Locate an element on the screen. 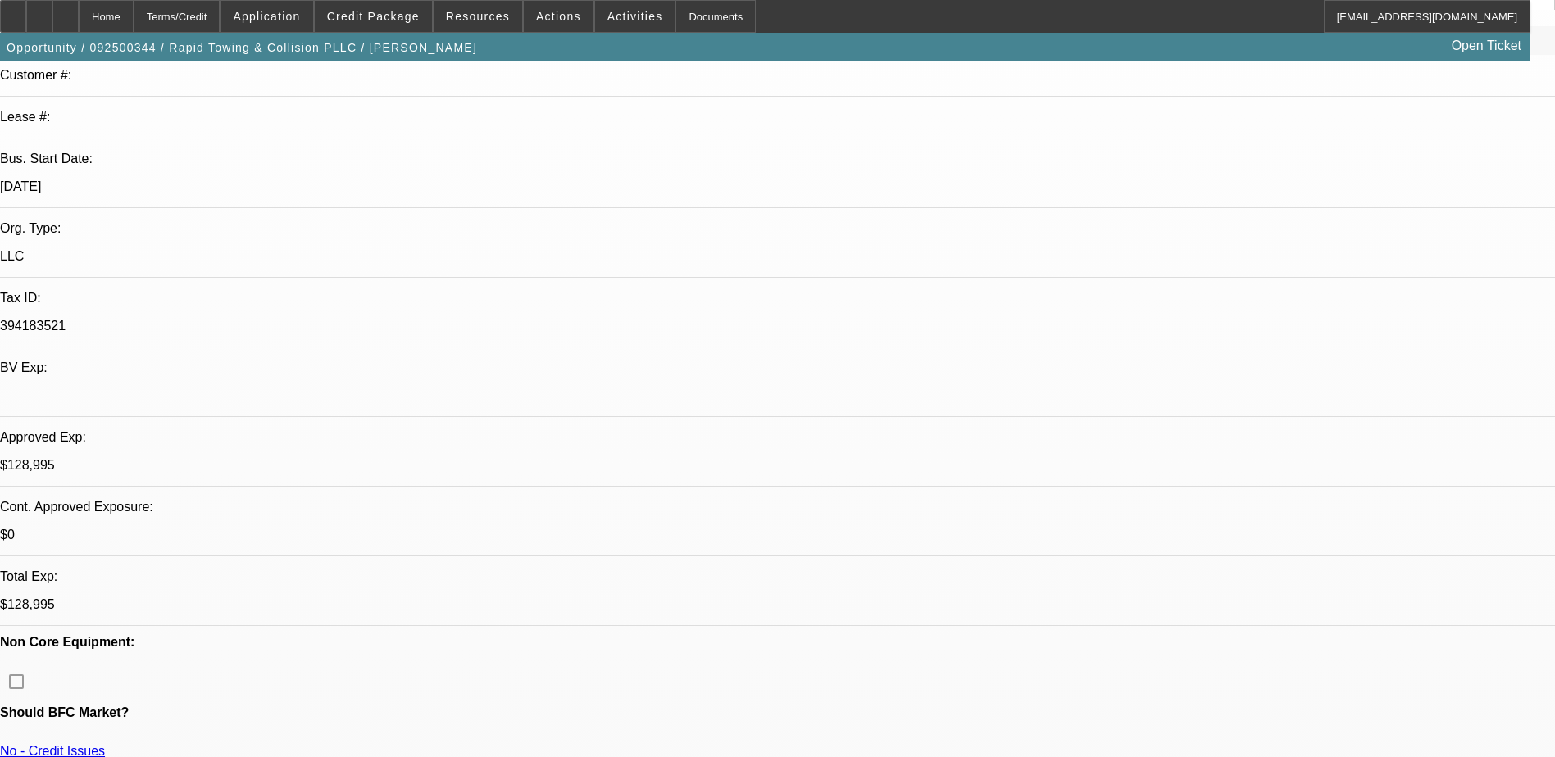 This screenshot has width=1555, height=757. button: Resources is located at coordinates (478, 16).